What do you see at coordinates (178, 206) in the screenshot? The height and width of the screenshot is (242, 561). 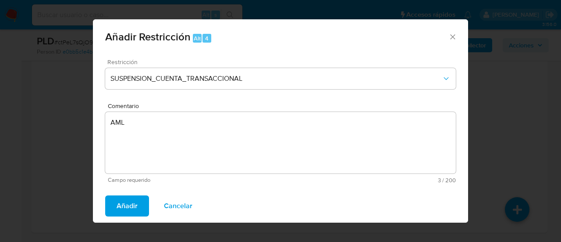 I see `span: Cancelar` at bounding box center [178, 206].